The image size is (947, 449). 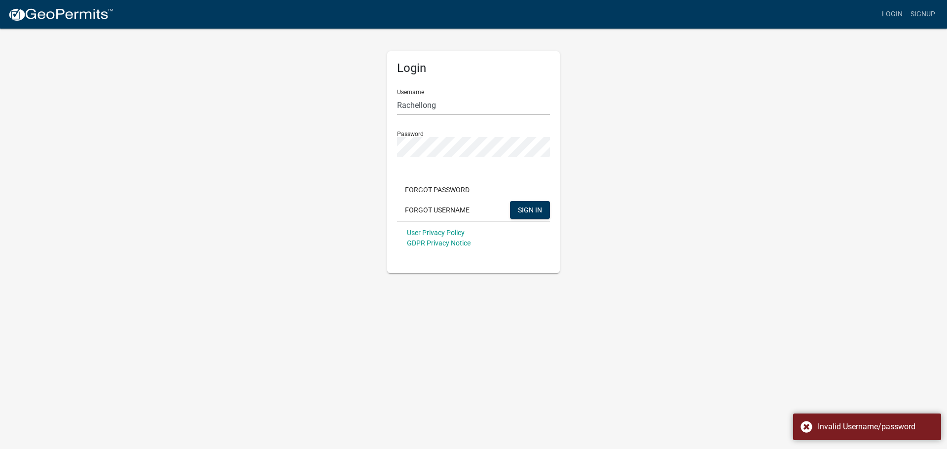 I want to click on button: Forgot Password, so click(x=437, y=190).